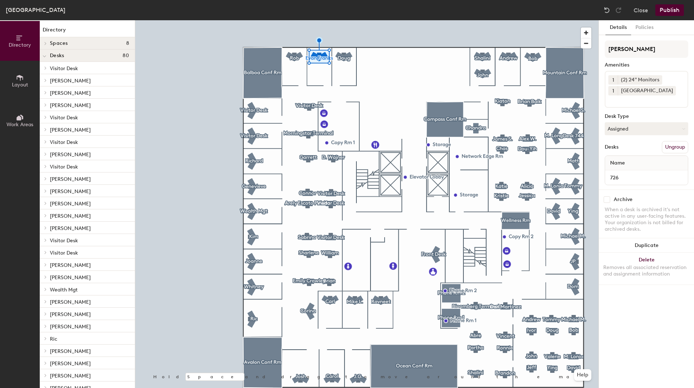  I want to click on button: Duplicate, so click(646, 245).